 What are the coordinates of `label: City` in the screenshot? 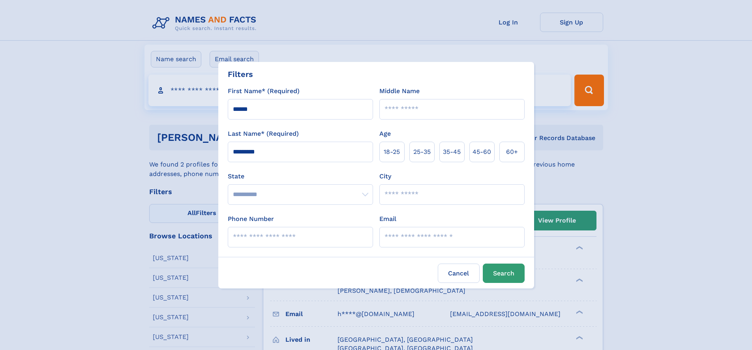 It's located at (385, 176).